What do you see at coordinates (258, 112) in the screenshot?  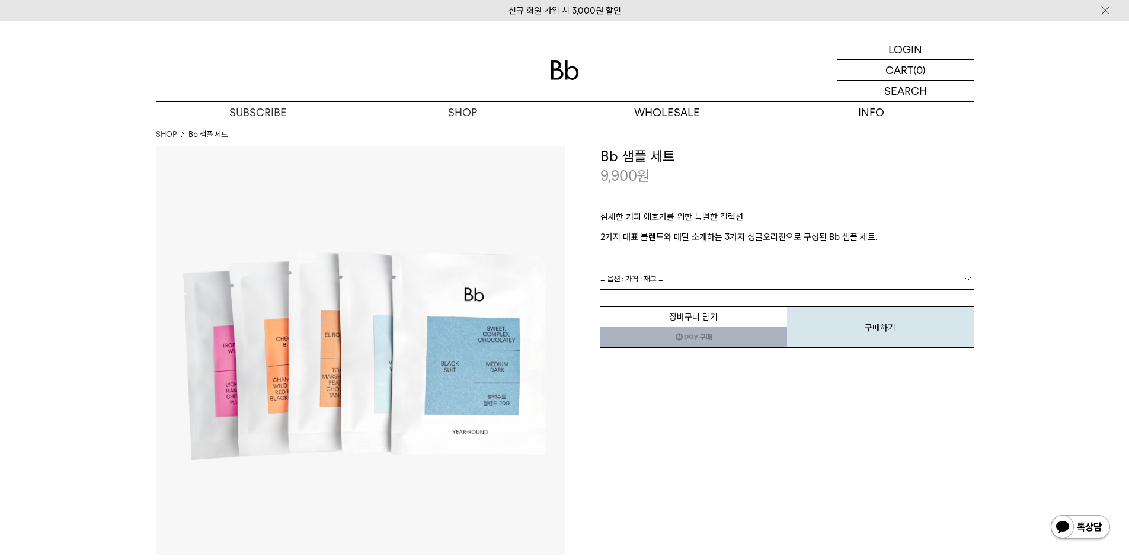 I see `a: SUBSCRIBE` at bounding box center [258, 112].